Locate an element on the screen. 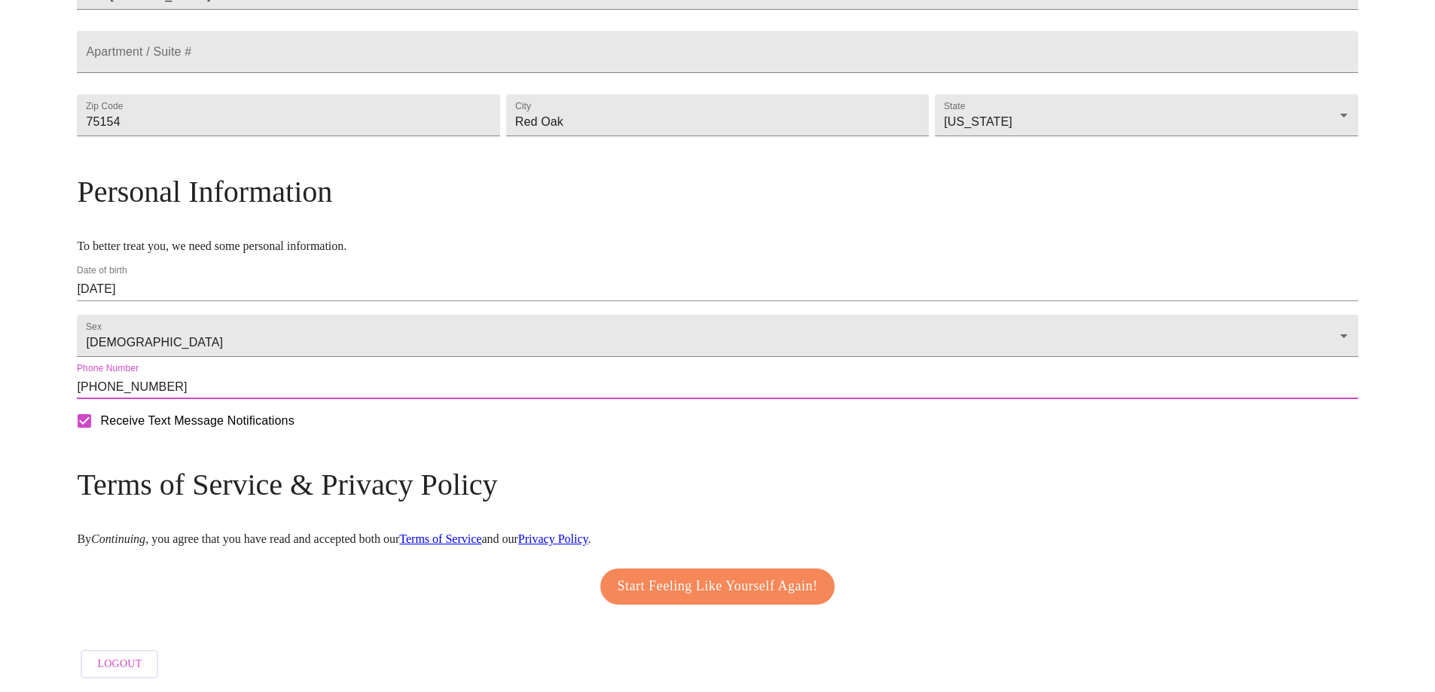  span: Logout is located at coordinates (119, 664).